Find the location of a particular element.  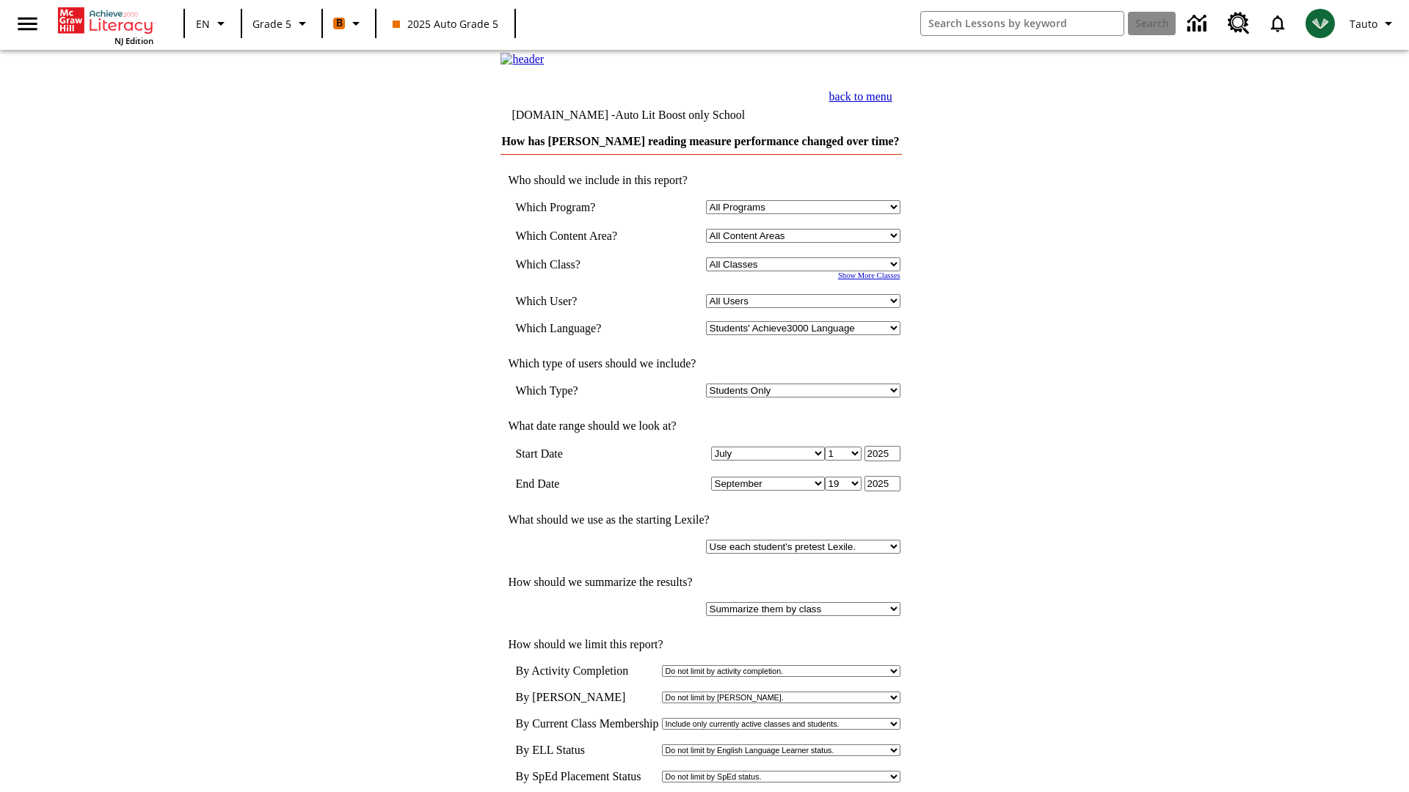

td: End Date is located at coordinates (580, 483).